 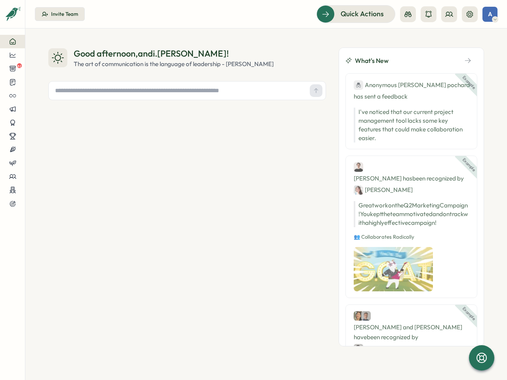 What do you see at coordinates (362, 14) in the screenshot?
I see `span: Quick Actions` at bounding box center [362, 14].